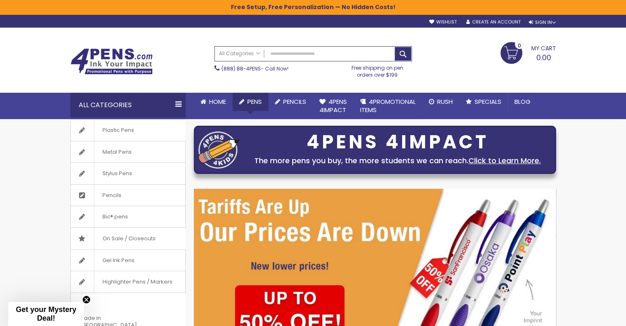 The height and width of the screenshot is (326, 626). What do you see at coordinates (519, 45) in the screenshot?
I see `span: 0` at bounding box center [519, 45].